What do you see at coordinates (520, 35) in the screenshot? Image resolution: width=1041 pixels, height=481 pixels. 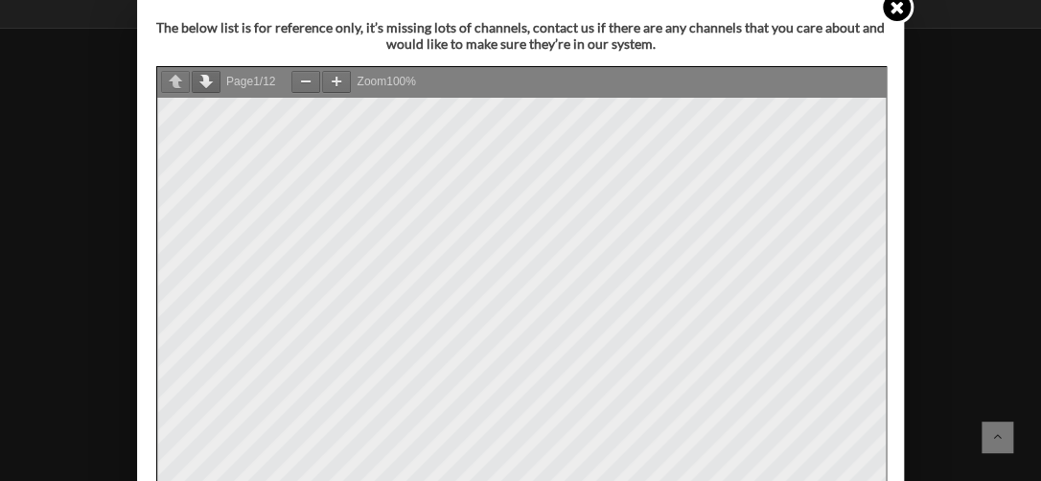 I see `strong: The below list is for reference only, it’s missing lots of channels, contact us if there are any ...` at bounding box center [520, 35].